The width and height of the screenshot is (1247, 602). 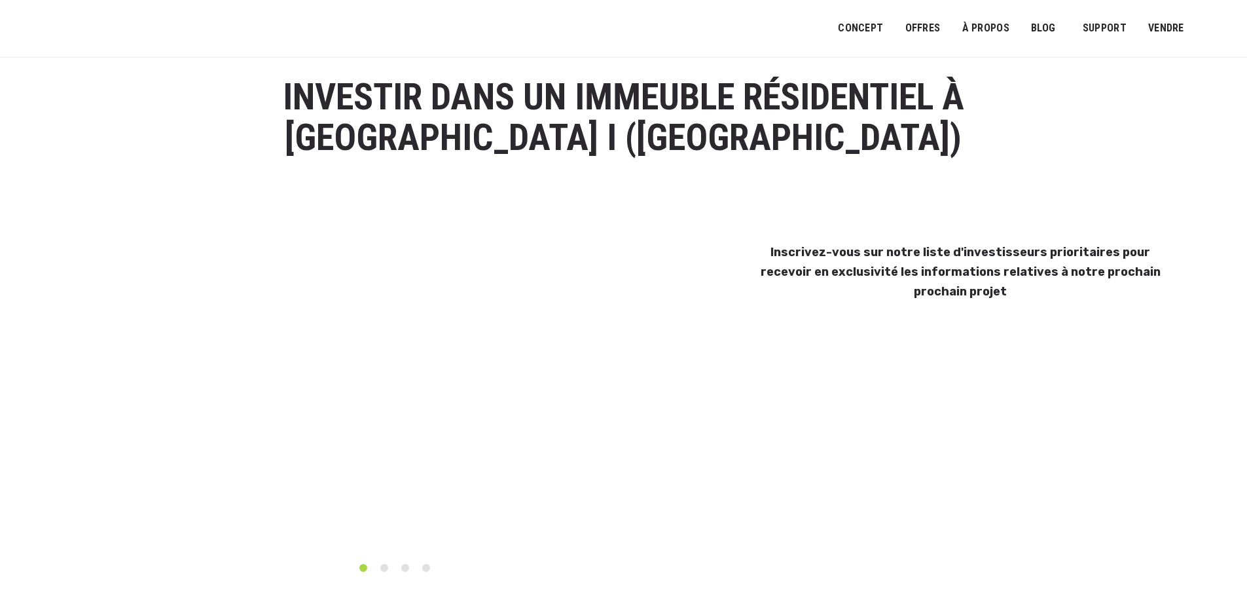 What do you see at coordinates (395, 373) in the screenshot?
I see `img: Dorenaz` at bounding box center [395, 373].